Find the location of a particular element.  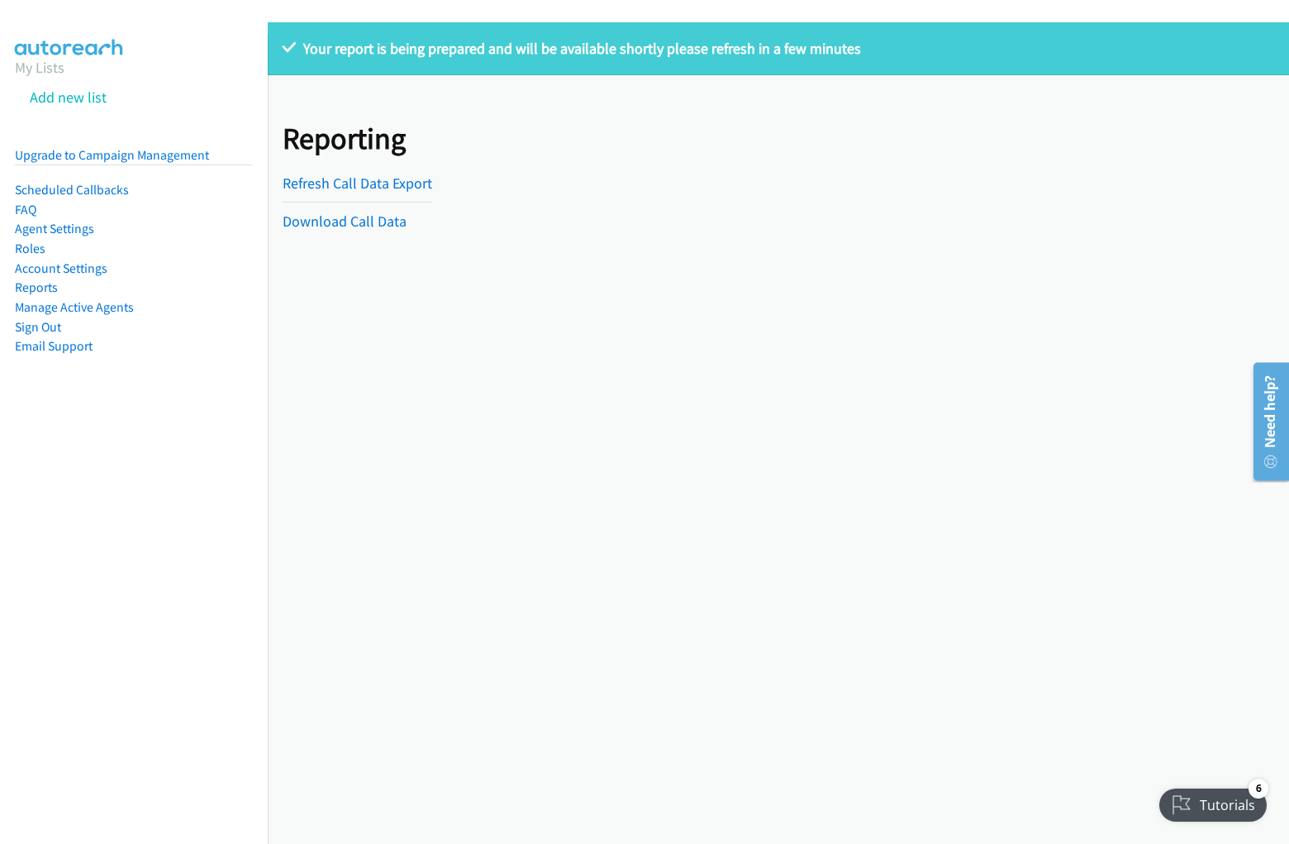

a: Reports is located at coordinates (36, 287).